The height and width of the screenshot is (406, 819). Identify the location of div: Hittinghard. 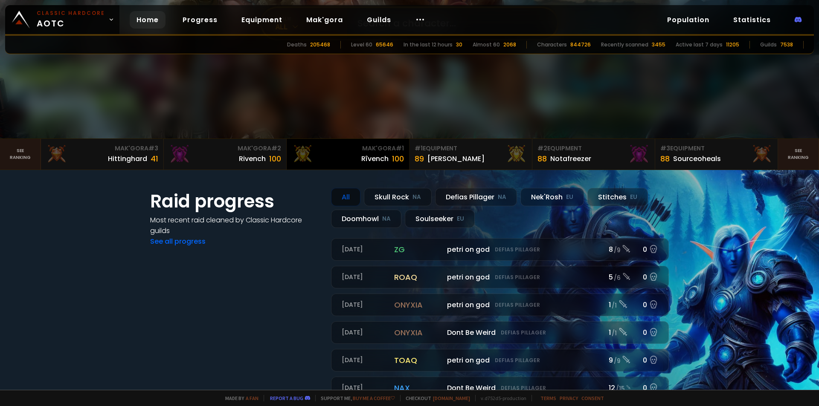
(127, 159).